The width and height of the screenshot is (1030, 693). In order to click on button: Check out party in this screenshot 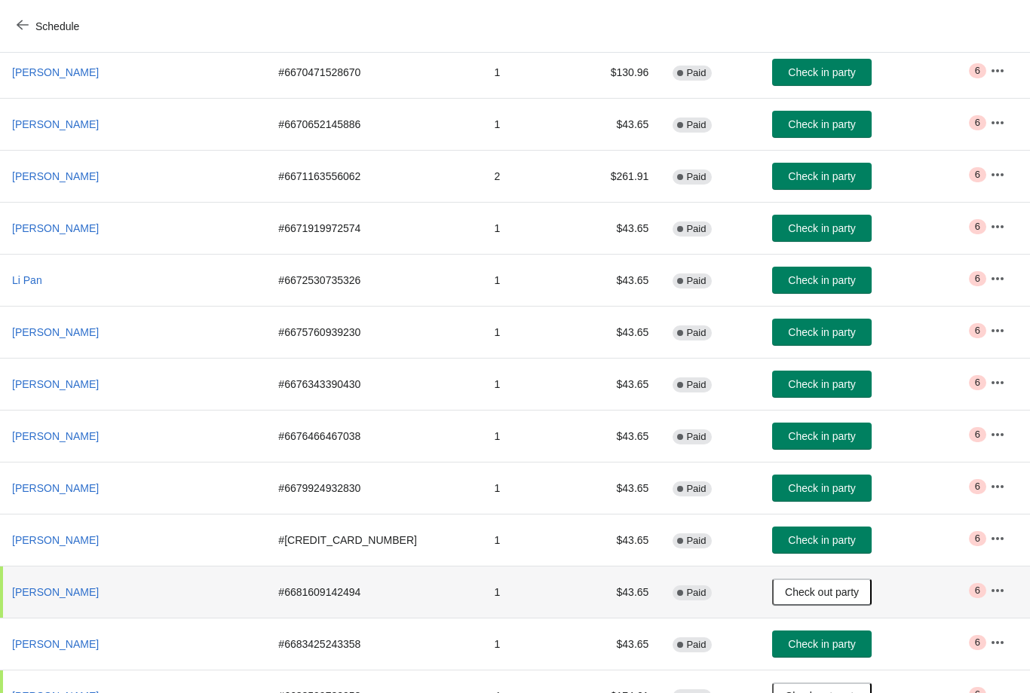, I will do `click(822, 592)`.